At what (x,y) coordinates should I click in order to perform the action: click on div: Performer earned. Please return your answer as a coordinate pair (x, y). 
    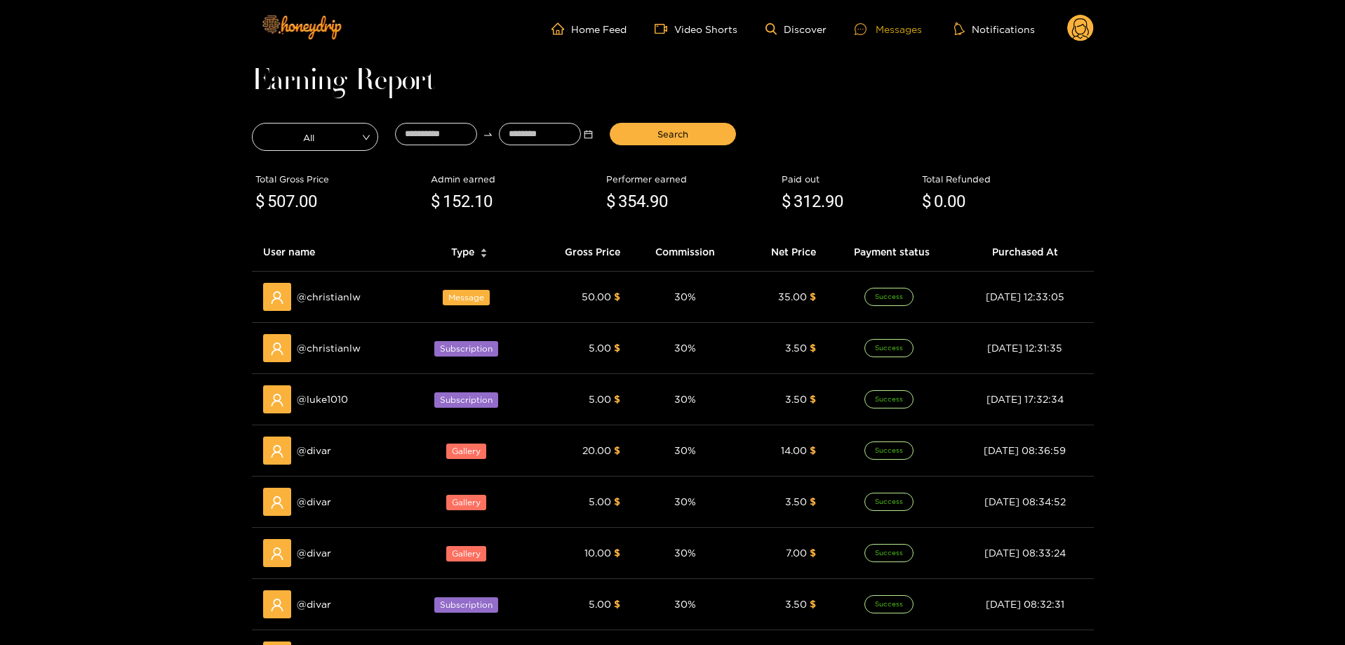
    Looking at the image, I should click on (690, 179).